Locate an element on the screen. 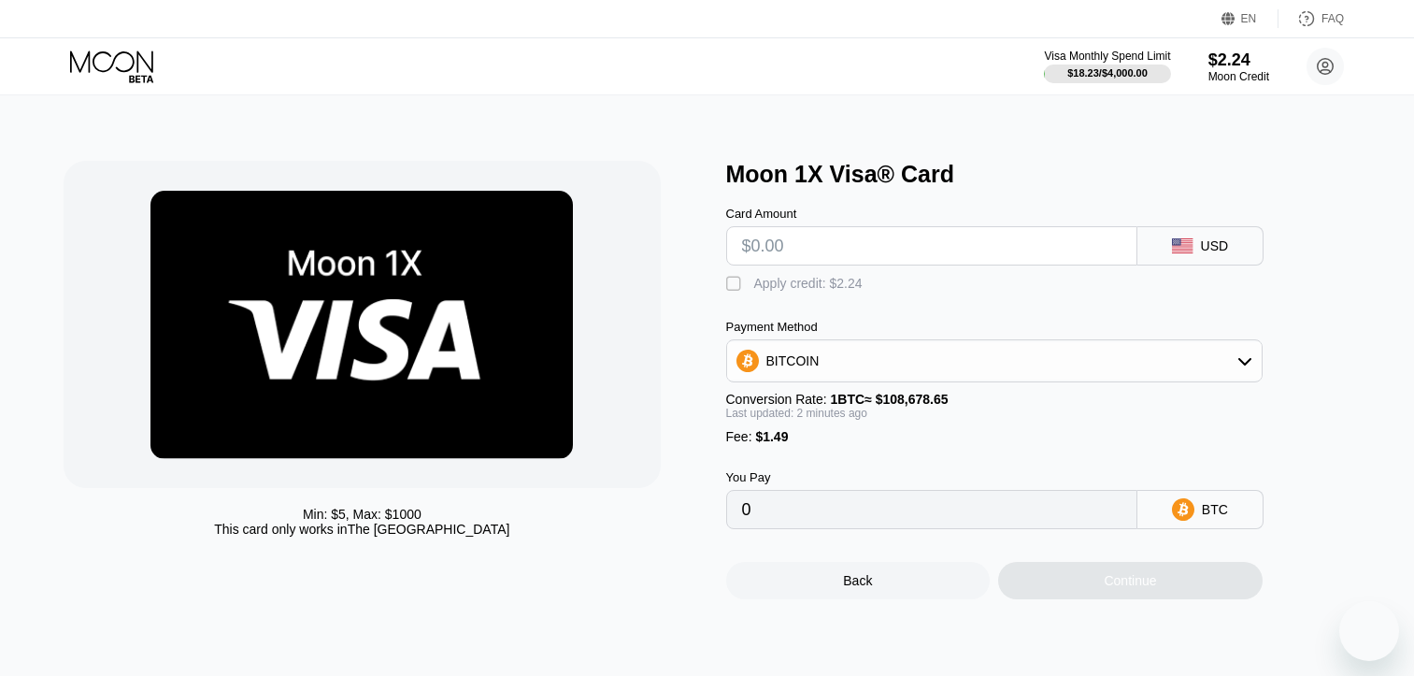  div: You Pay is located at coordinates (932, 477).